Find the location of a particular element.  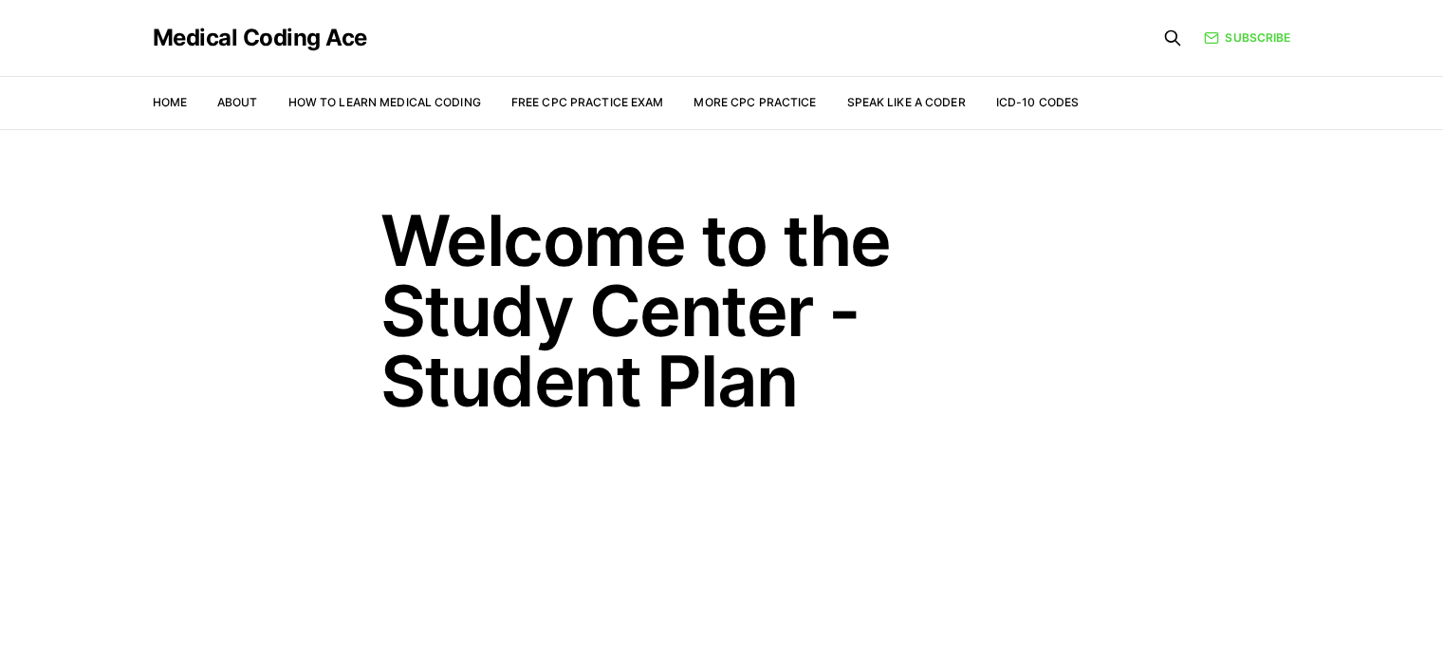

a: How to Learn Medical Coding is located at coordinates (384, 102).